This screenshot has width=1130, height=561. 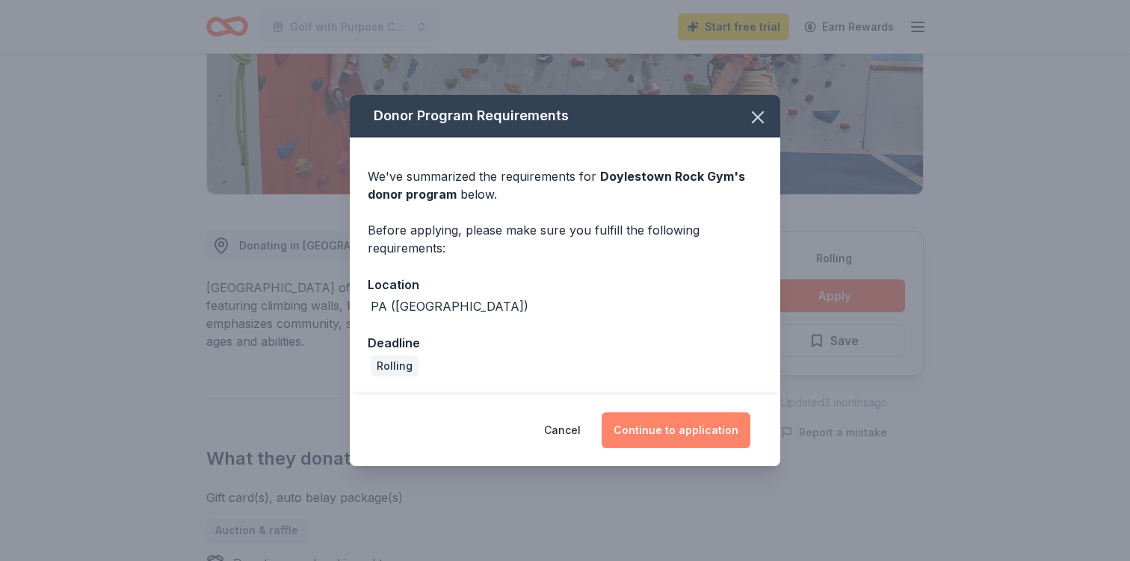 What do you see at coordinates (394, 366) in the screenshot?
I see `div: Rolling` at bounding box center [394, 366].